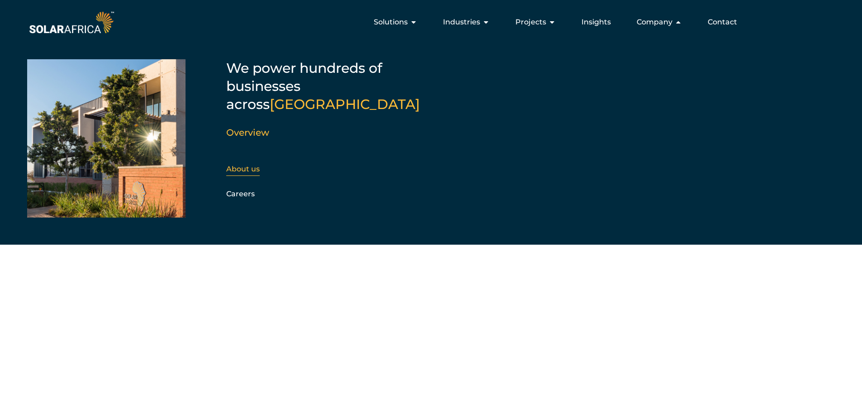  Describe the element at coordinates (243, 169) in the screenshot. I see `a: About us` at that location.